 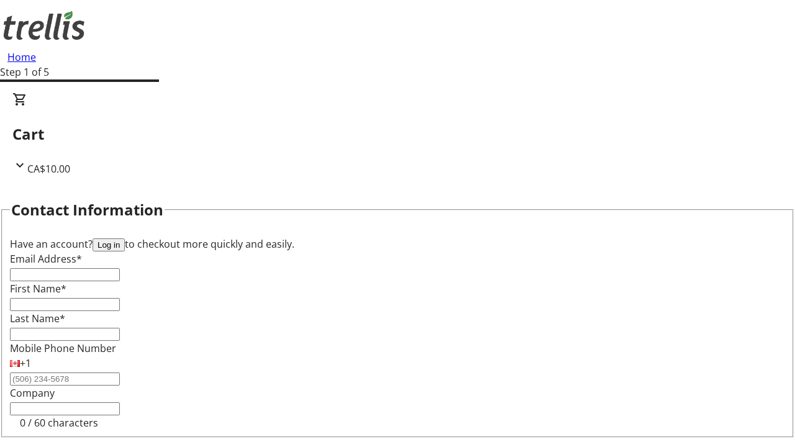 What do you see at coordinates (46, 259) in the screenshot?
I see `label: Email Address*` at bounding box center [46, 259].